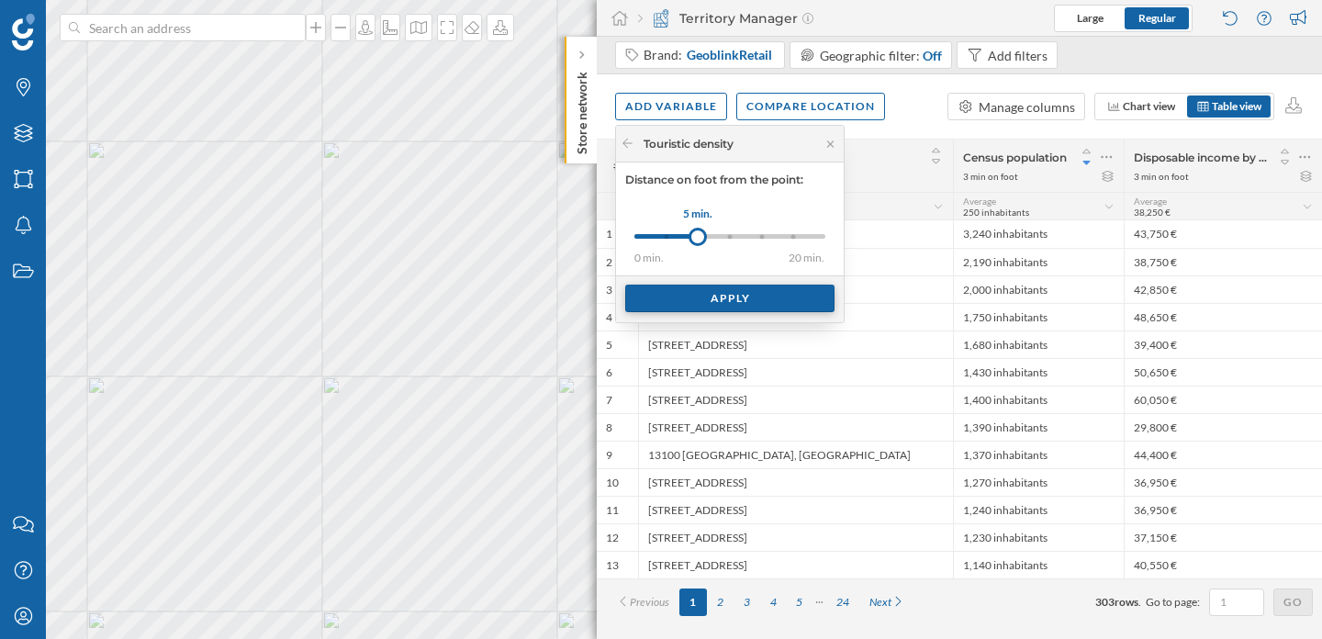 The image size is (1322, 639). What do you see at coordinates (1172, 602) in the screenshot?
I see `span: Go to page:` at bounding box center [1172, 602].